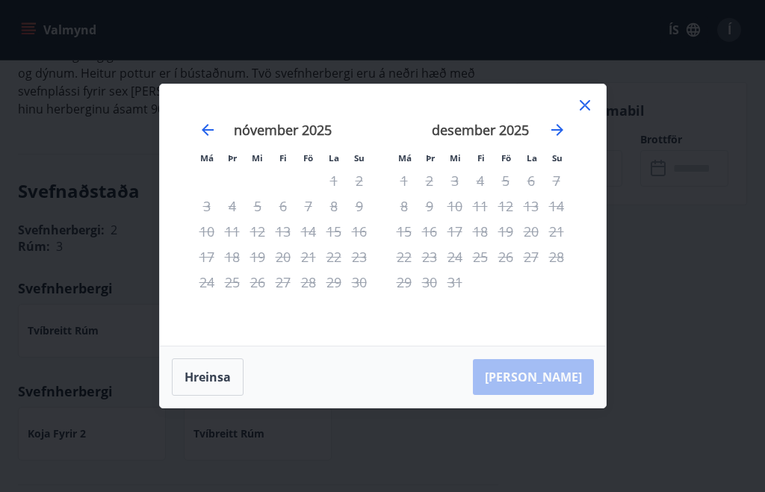 The width and height of the screenshot is (765, 492). Describe the element at coordinates (208, 377) in the screenshot. I see `button: Hreinsa` at that location.